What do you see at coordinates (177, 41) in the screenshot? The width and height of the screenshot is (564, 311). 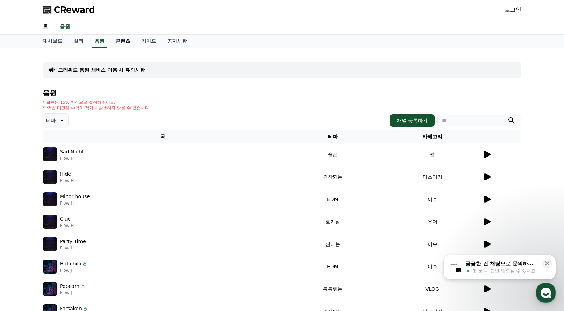 I see `a: 공지사항` at bounding box center [177, 41].